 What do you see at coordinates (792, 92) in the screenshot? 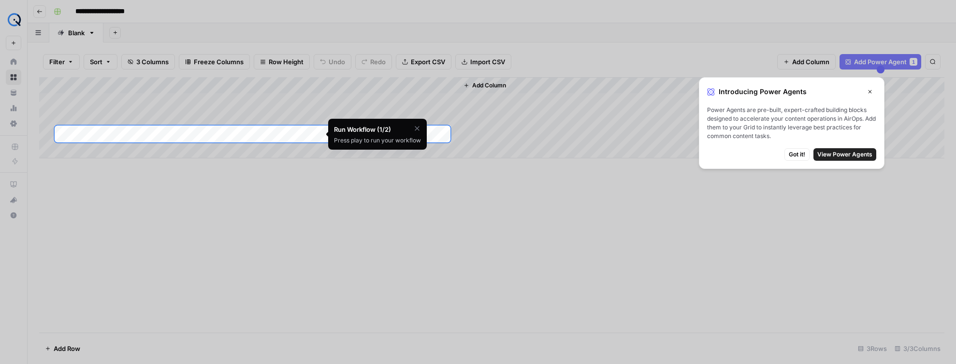
I see `div: Introducing Power Agents` at bounding box center [792, 92].